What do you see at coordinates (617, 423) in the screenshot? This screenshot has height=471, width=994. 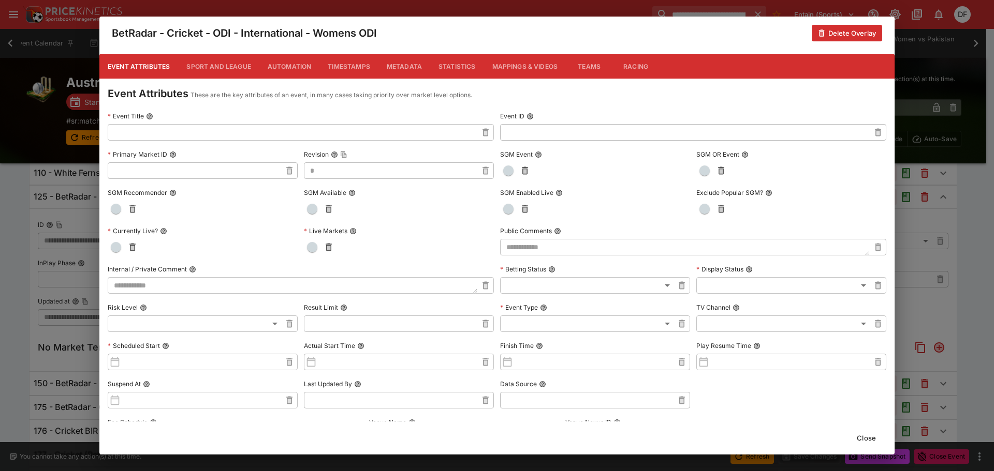 I see `button: Venue Nexus ID` at bounding box center [617, 423].